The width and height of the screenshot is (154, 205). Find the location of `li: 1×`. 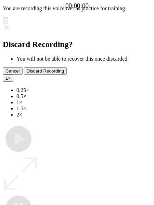

li: 1× is located at coordinates (84, 103).